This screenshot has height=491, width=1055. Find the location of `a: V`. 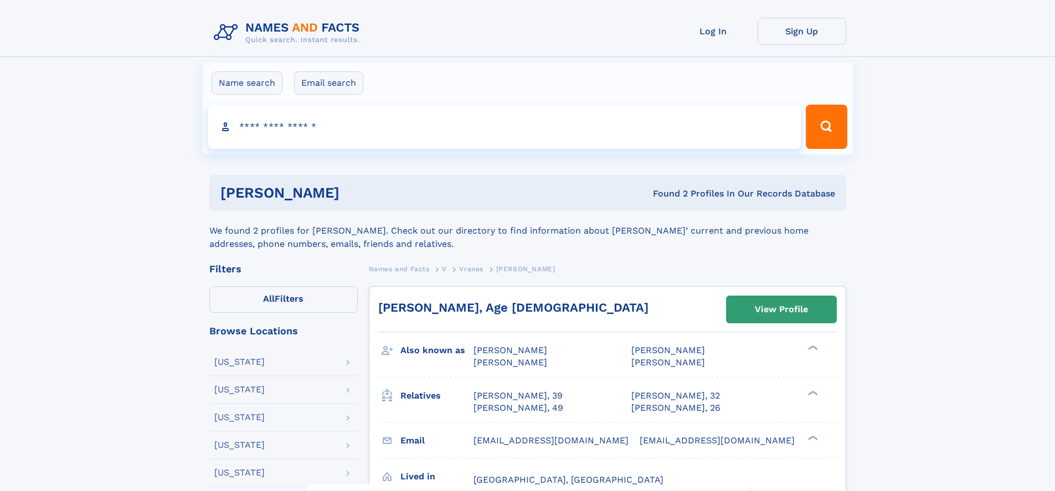

a: V is located at coordinates (444, 269).